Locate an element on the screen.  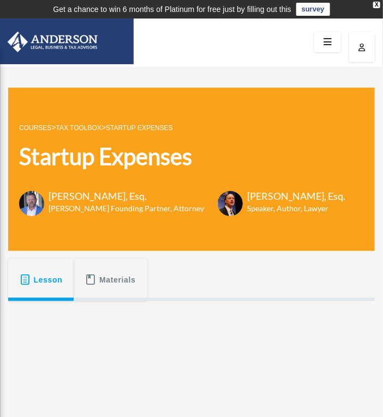
a: Startup Expenses is located at coordinates (139, 128).